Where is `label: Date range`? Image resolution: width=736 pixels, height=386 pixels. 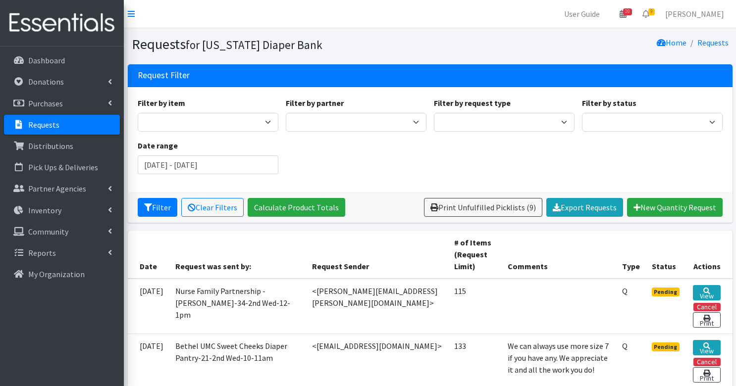
label: Date range is located at coordinates (158, 146).